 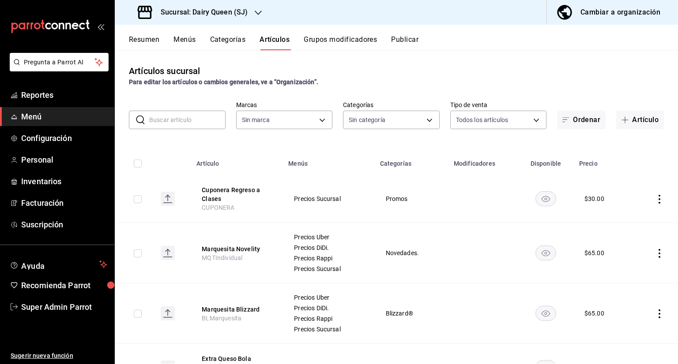 I want to click on span: Blizzard®, so click(x=411, y=314).